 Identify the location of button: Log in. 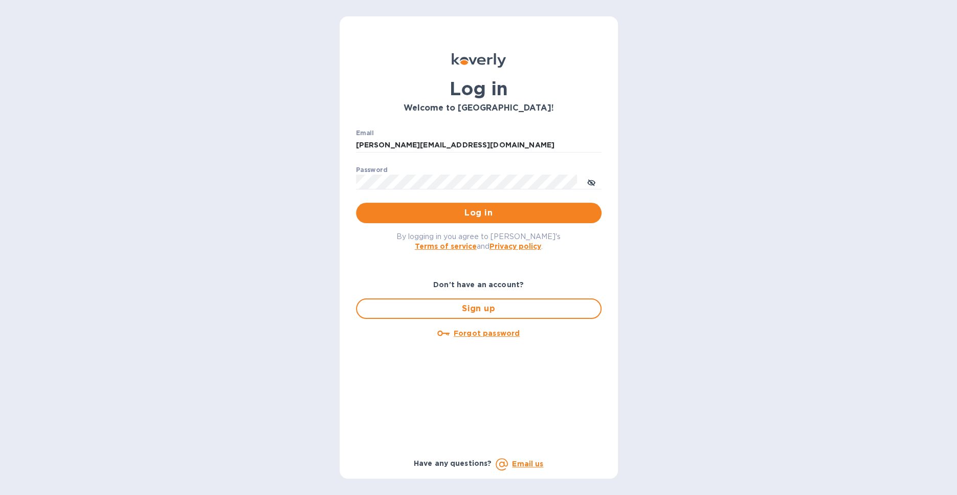
(479, 213).